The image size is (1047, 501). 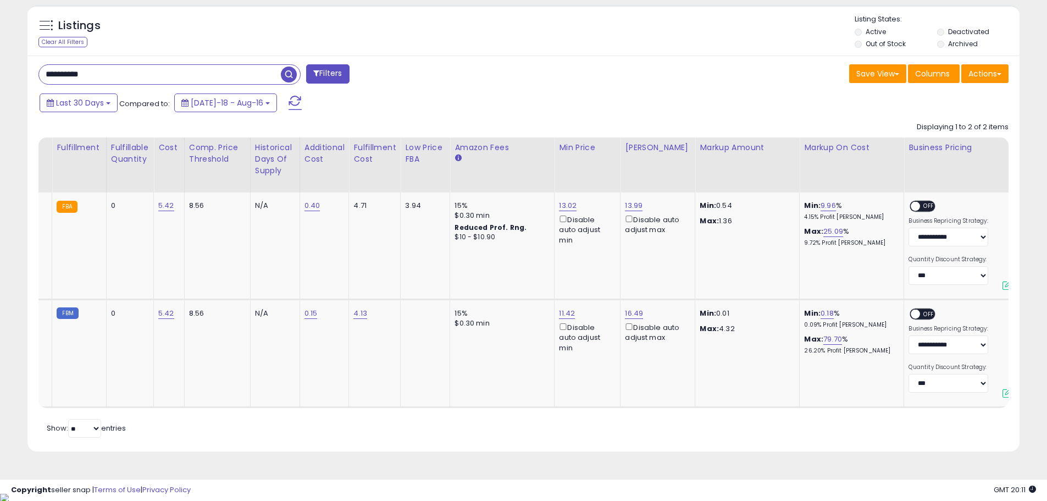 What do you see at coordinates (568, 206) in the screenshot?
I see `a: 13.02` at bounding box center [568, 206].